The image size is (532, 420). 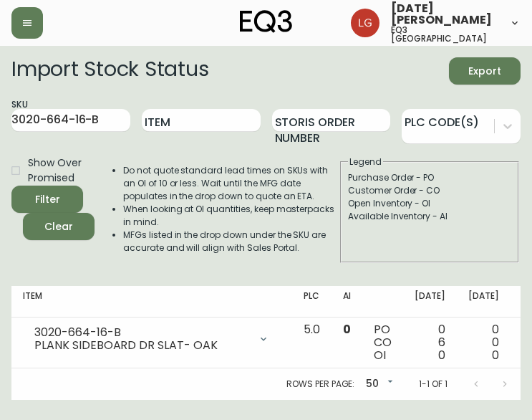 I want to click on div: Filter, so click(x=47, y=199).